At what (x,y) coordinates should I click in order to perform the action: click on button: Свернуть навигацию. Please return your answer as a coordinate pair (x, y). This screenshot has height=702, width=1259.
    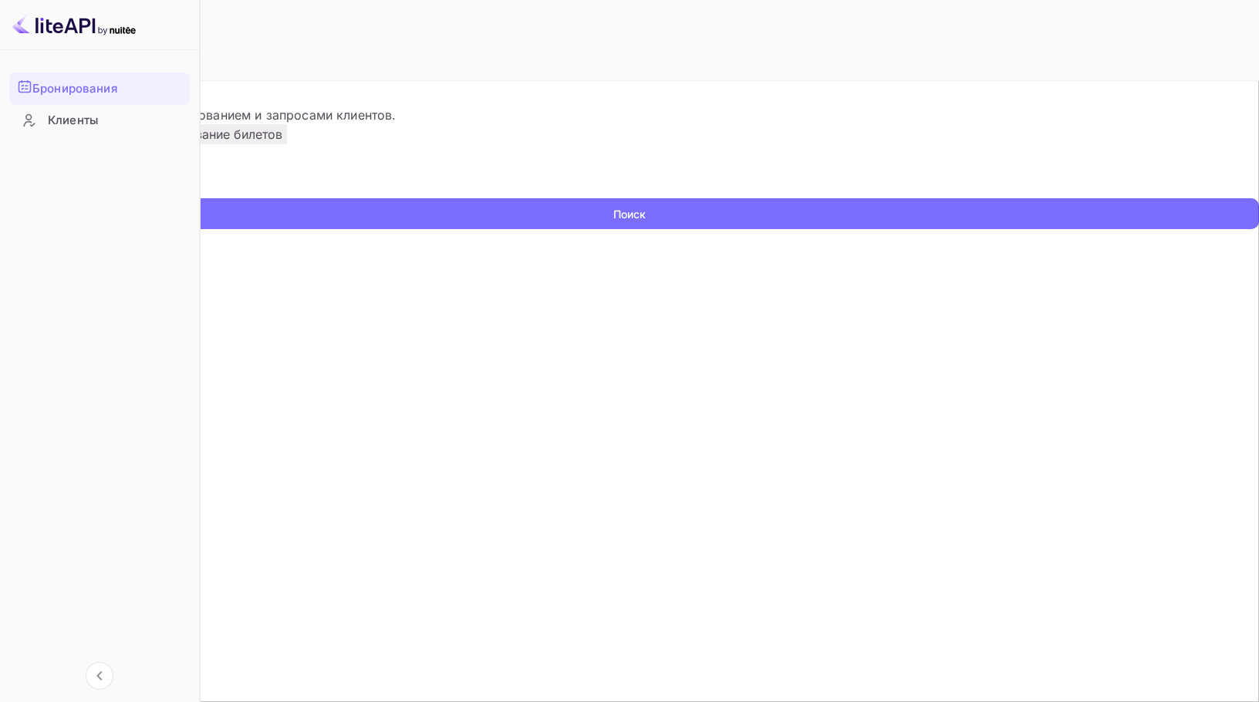
    Looking at the image, I should click on (100, 676).